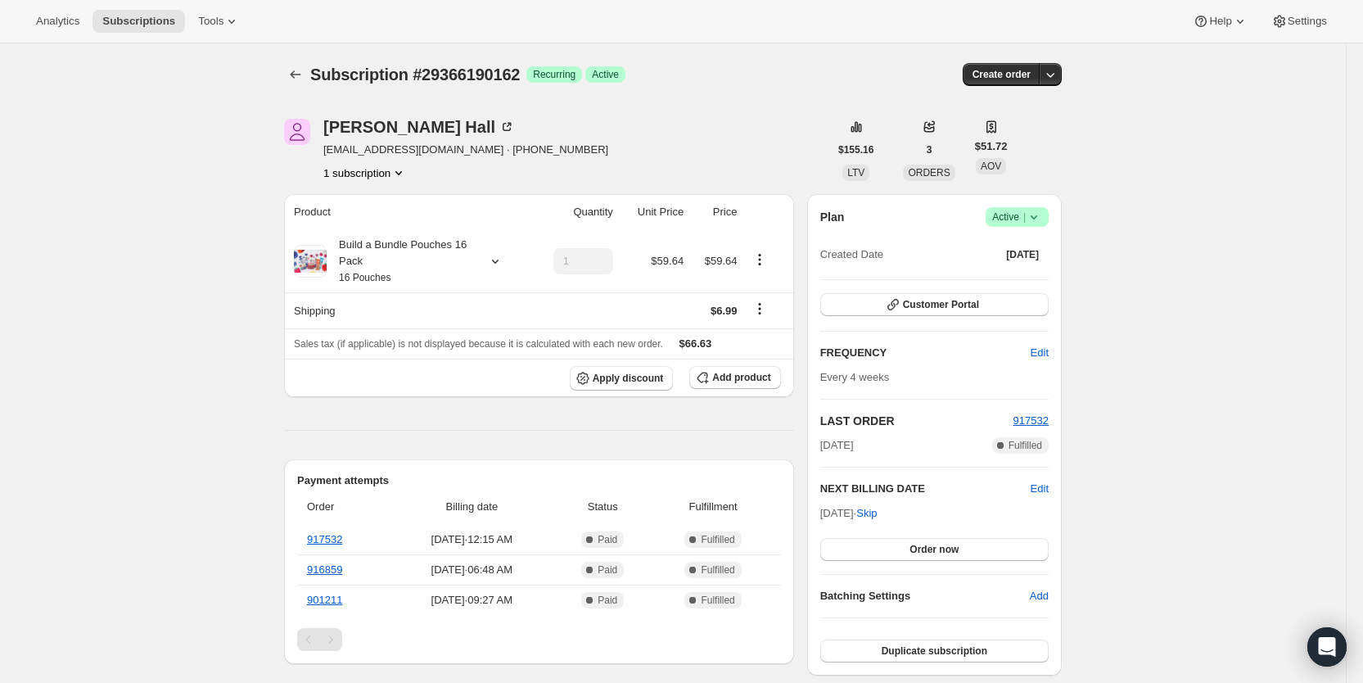 The width and height of the screenshot is (1363, 683). I want to click on button: Tools, so click(219, 21).